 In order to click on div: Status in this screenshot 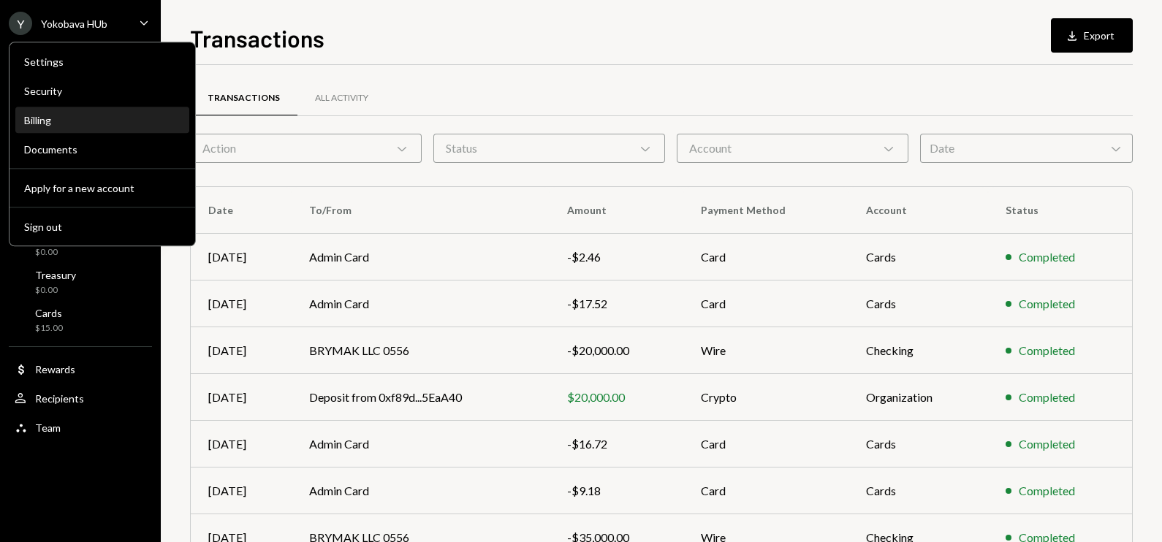, I will do `click(549, 148)`.